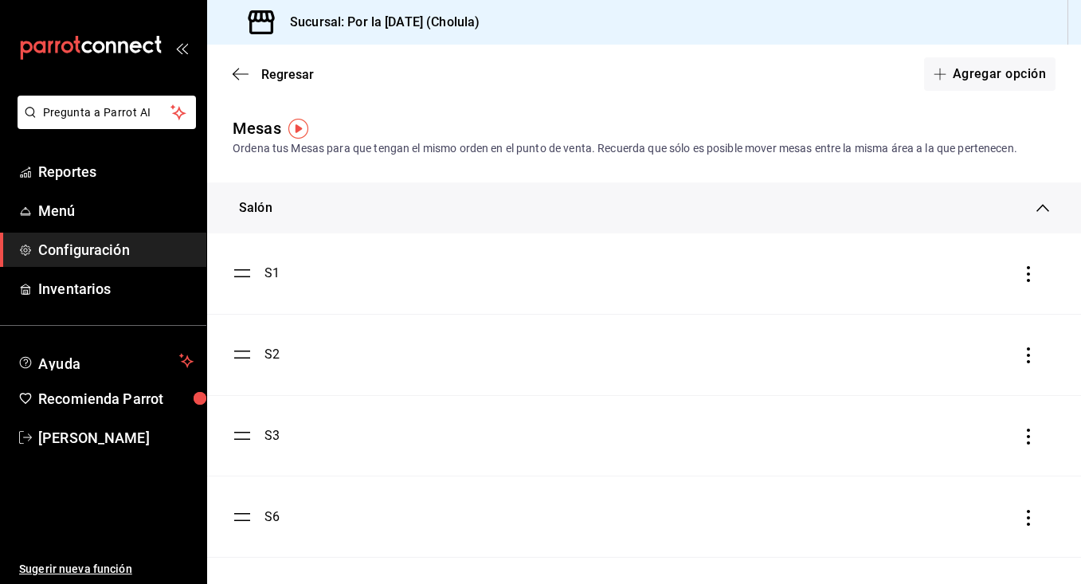 The width and height of the screenshot is (1081, 584). What do you see at coordinates (107, 112) in the screenshot?
I see `button: Pregunta a Parrot AI` at bounding box center [107, 112].